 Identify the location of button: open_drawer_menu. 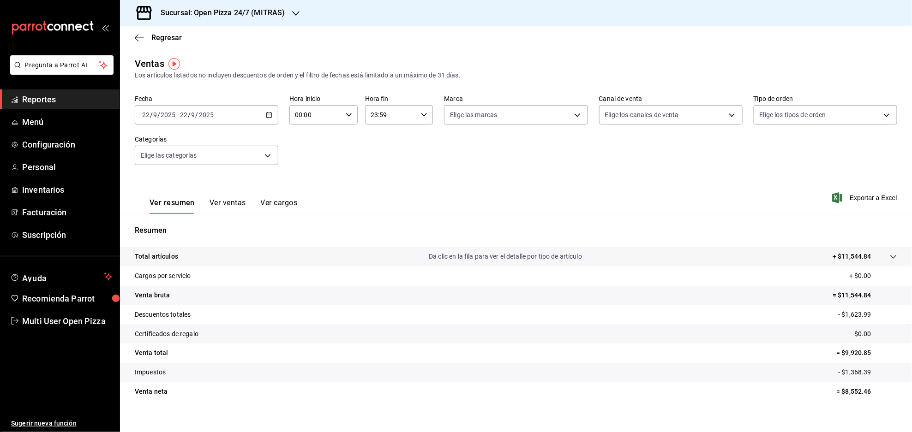
(105, 28).